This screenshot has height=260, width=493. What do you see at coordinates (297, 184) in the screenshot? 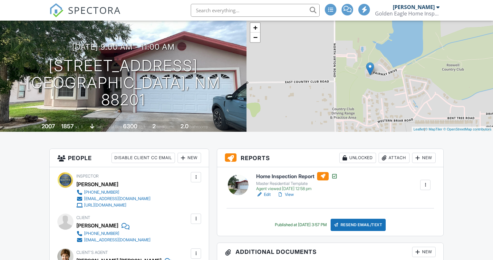
I see `div: Master Residential Template` at bounding box center [297, 184].